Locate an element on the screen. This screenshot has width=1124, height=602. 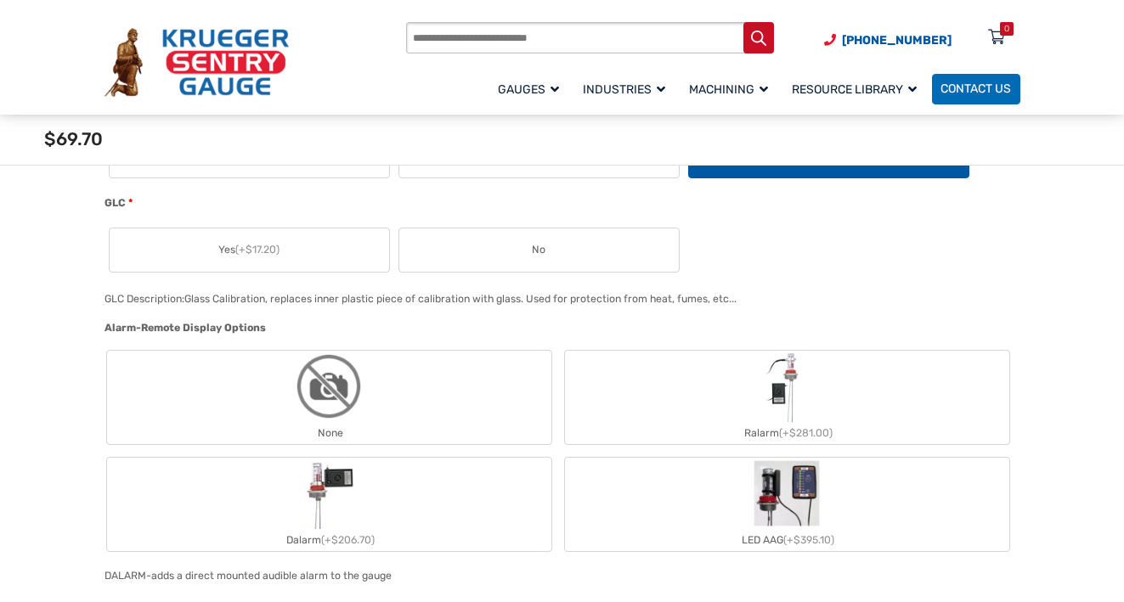
div: adds a direct mounted audible alarm to the gauge is located at coordinates (271, 576).